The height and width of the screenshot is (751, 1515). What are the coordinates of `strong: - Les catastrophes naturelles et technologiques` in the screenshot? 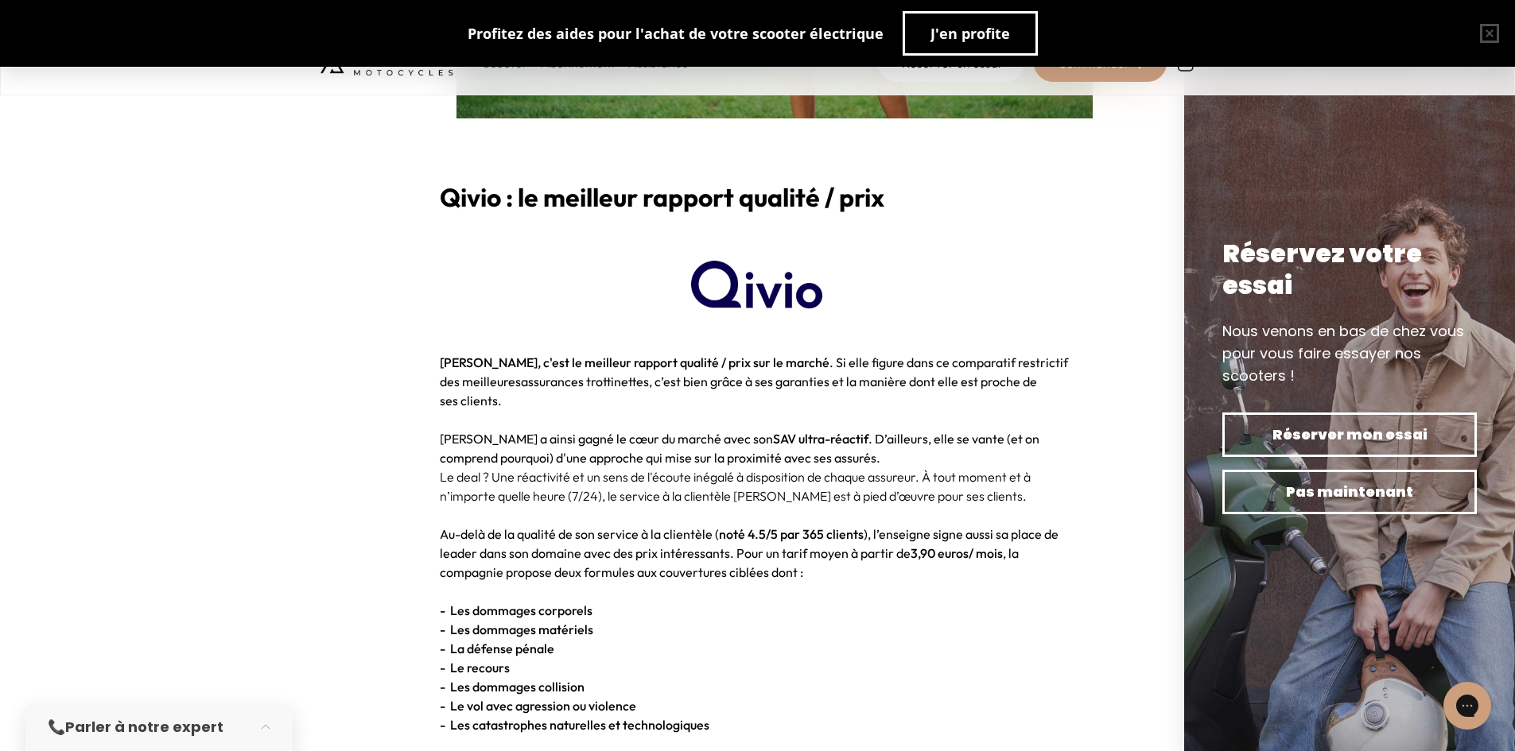 It's located at (574, 725).